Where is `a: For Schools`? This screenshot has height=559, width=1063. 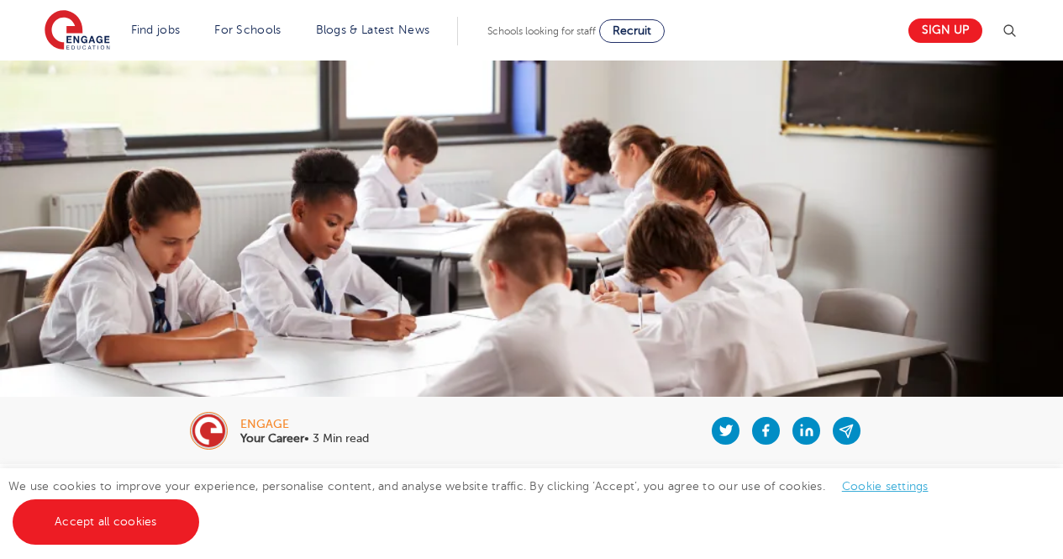
a: For Schools is located at coordinates (247, 29).